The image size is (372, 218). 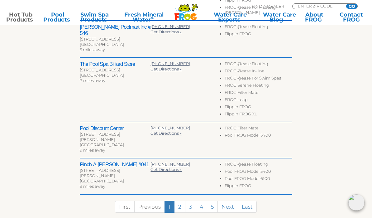 What do you see at coordinates (125, 206) in the screenshot?
I see `a: First` at bounding box center [125, 206].